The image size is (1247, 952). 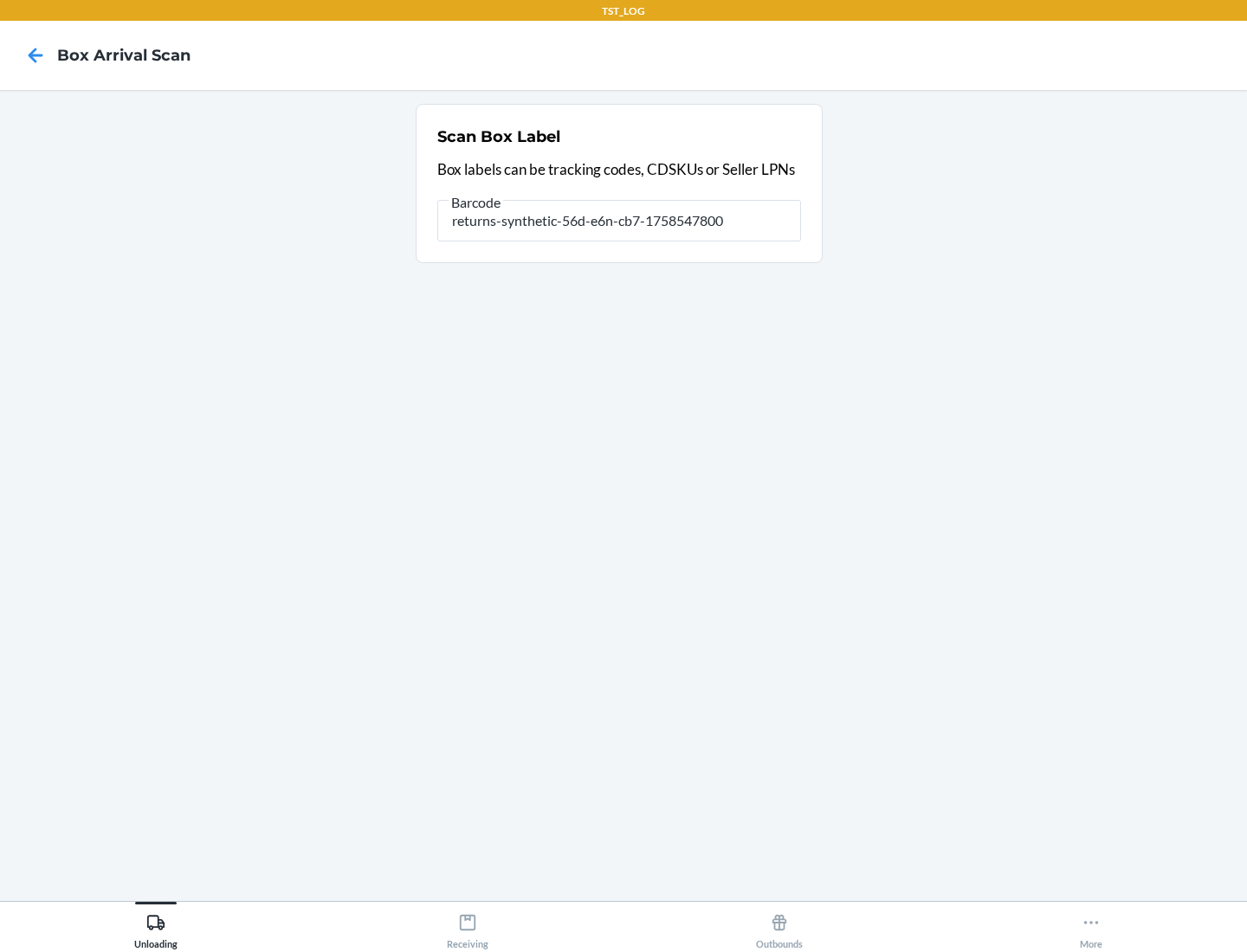 What do you see at coordinates (498, 137) in the screenshot?
I see `h2: Scan Box Label` at bounding box center [498, 137].